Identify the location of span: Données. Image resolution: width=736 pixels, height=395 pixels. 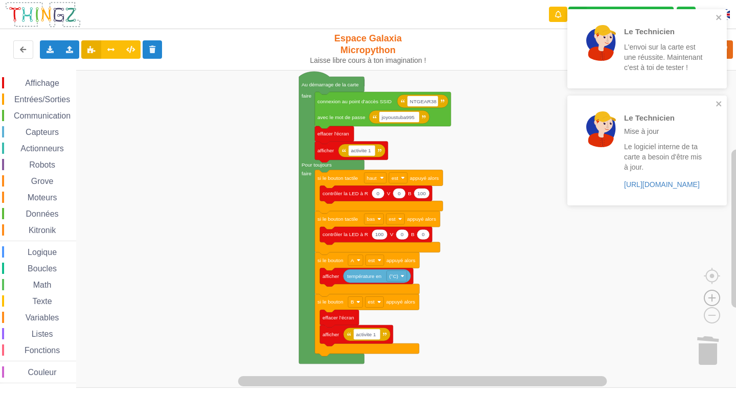
(42, 214).